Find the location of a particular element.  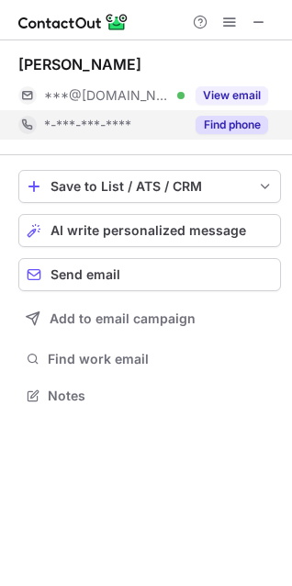

img: ContactOut v5.3.10 is located at coordinates (73, 22).